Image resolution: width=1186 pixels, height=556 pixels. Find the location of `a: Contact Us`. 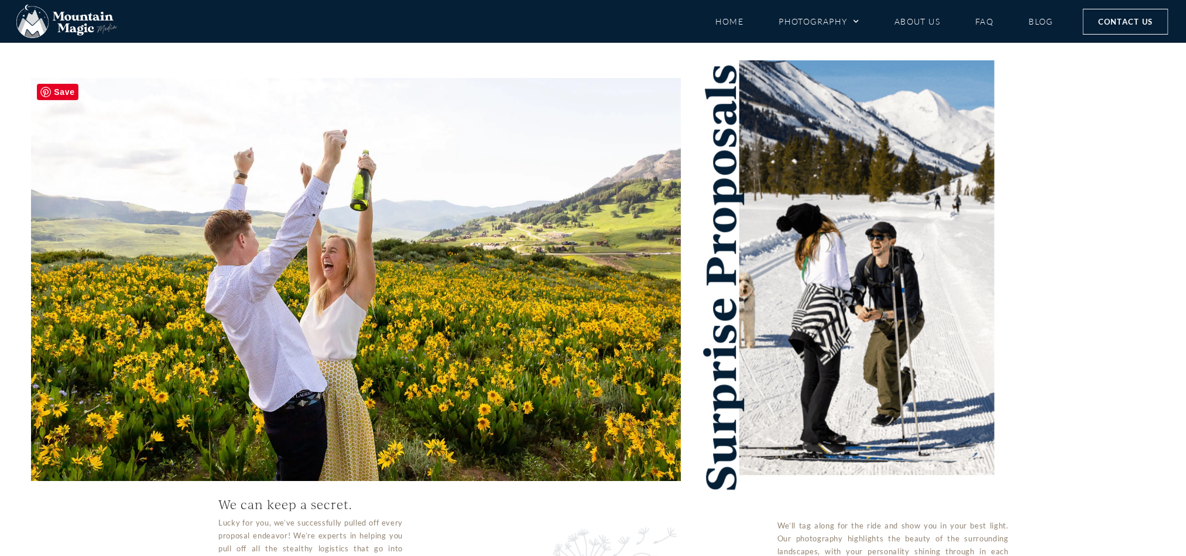

a: Contact Us is located at coordinates (1126, 22).